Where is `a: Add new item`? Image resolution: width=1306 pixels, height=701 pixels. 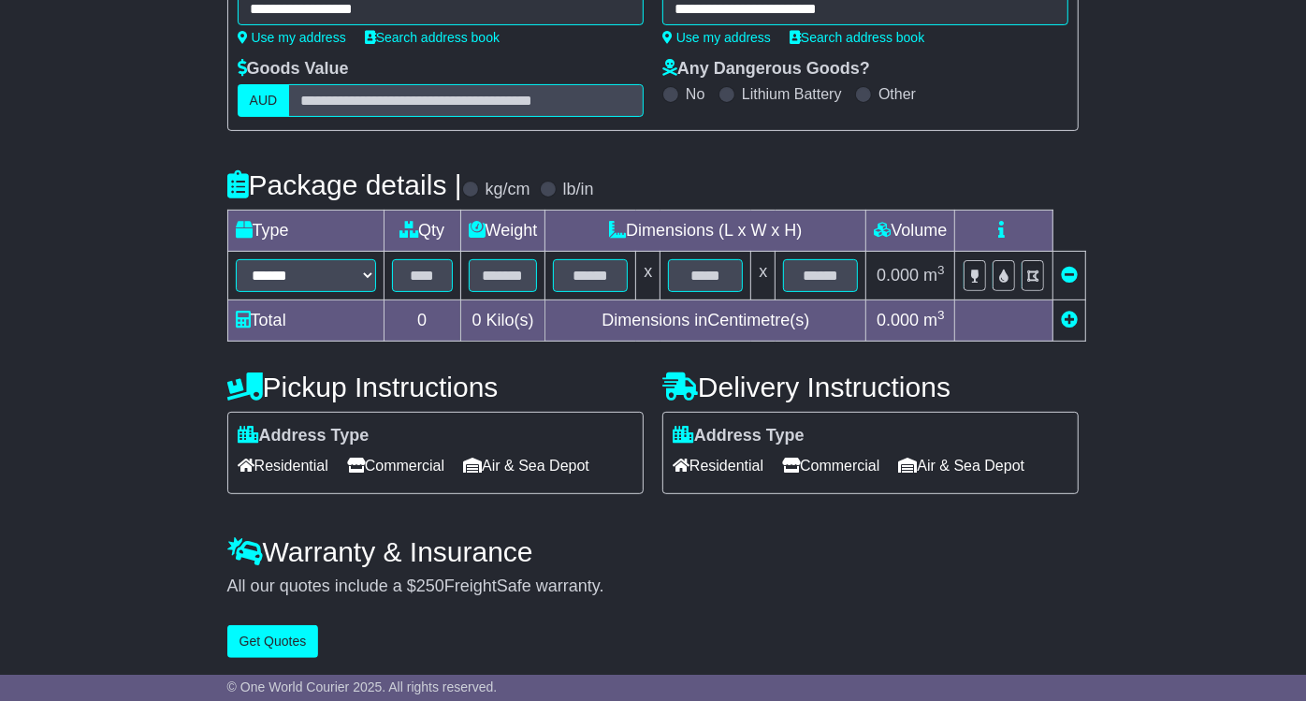
a: Add new item is located at coordinates (1069, 320).